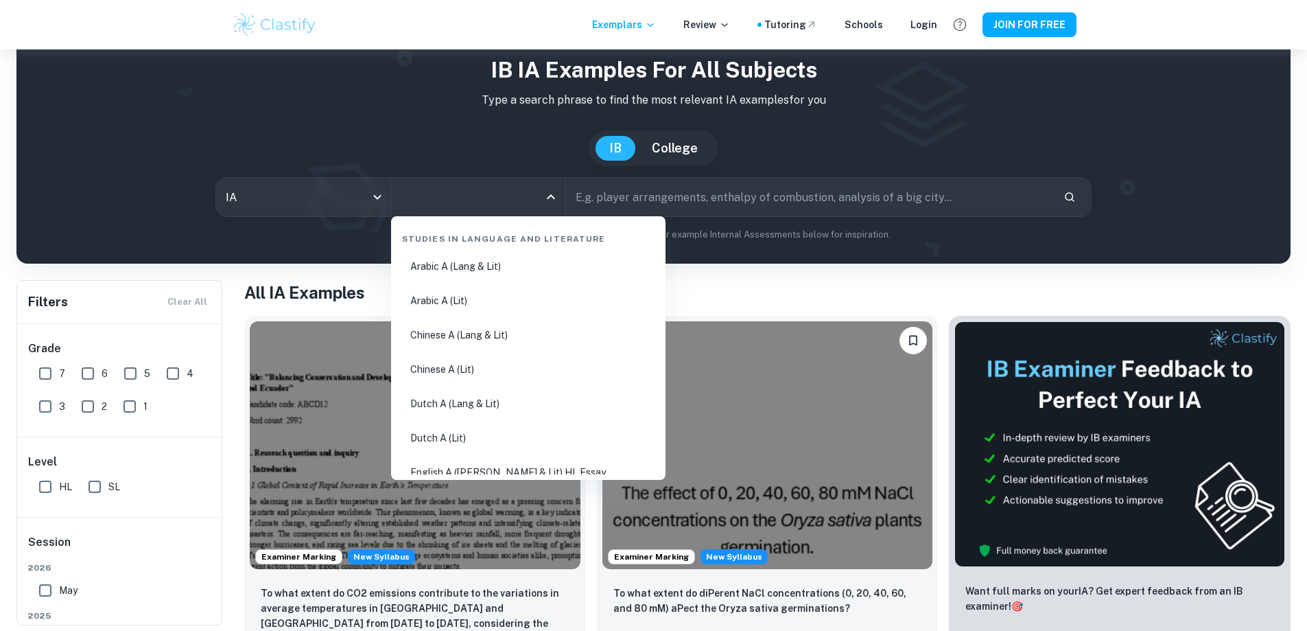  Describe the element at coordinates (615, 148) in the screenshot. I see `button: IB` at that location.